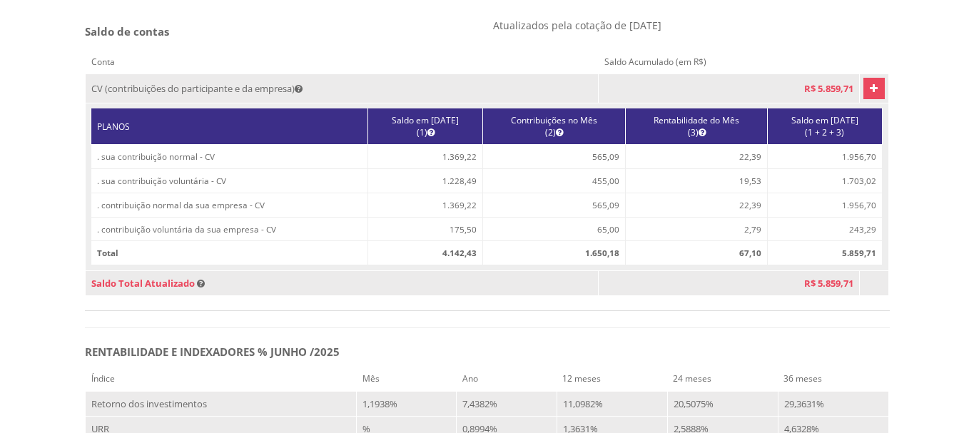 This screenshot has width=964, height=433. What do you see at coordinates (554, 181) in the screenshot?
I see `td: 455,00` at bounding box center [554, 181].